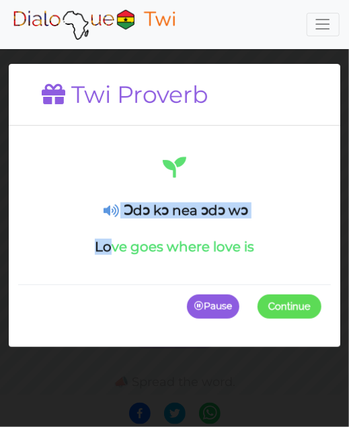  What do you see at coordinates (289, 306) in the screenshot?
I see `span: Continue` at bounding box center [289, 306].